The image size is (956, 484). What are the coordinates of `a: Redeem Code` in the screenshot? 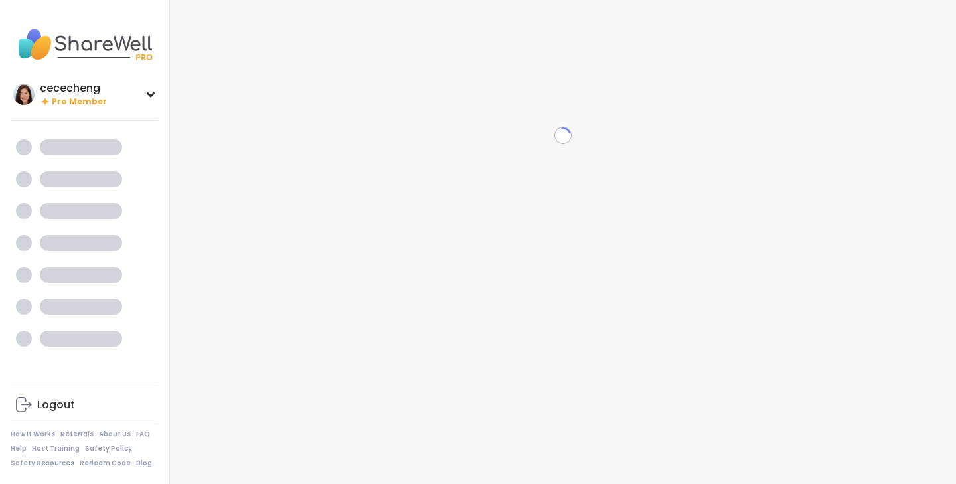 It's located at (105, 463).